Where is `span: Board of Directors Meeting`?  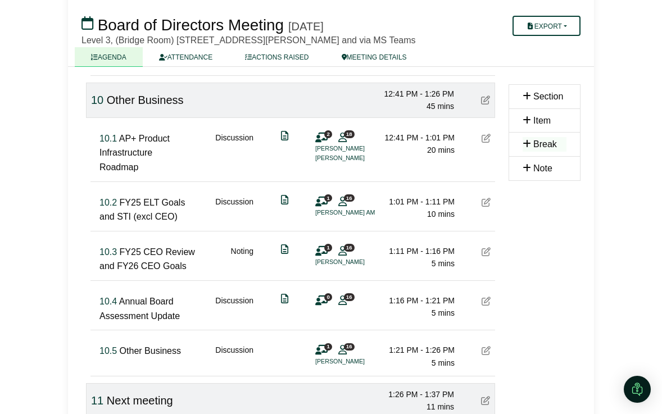
span: Board of Directors Meeting is located at coordinates (191, 25).